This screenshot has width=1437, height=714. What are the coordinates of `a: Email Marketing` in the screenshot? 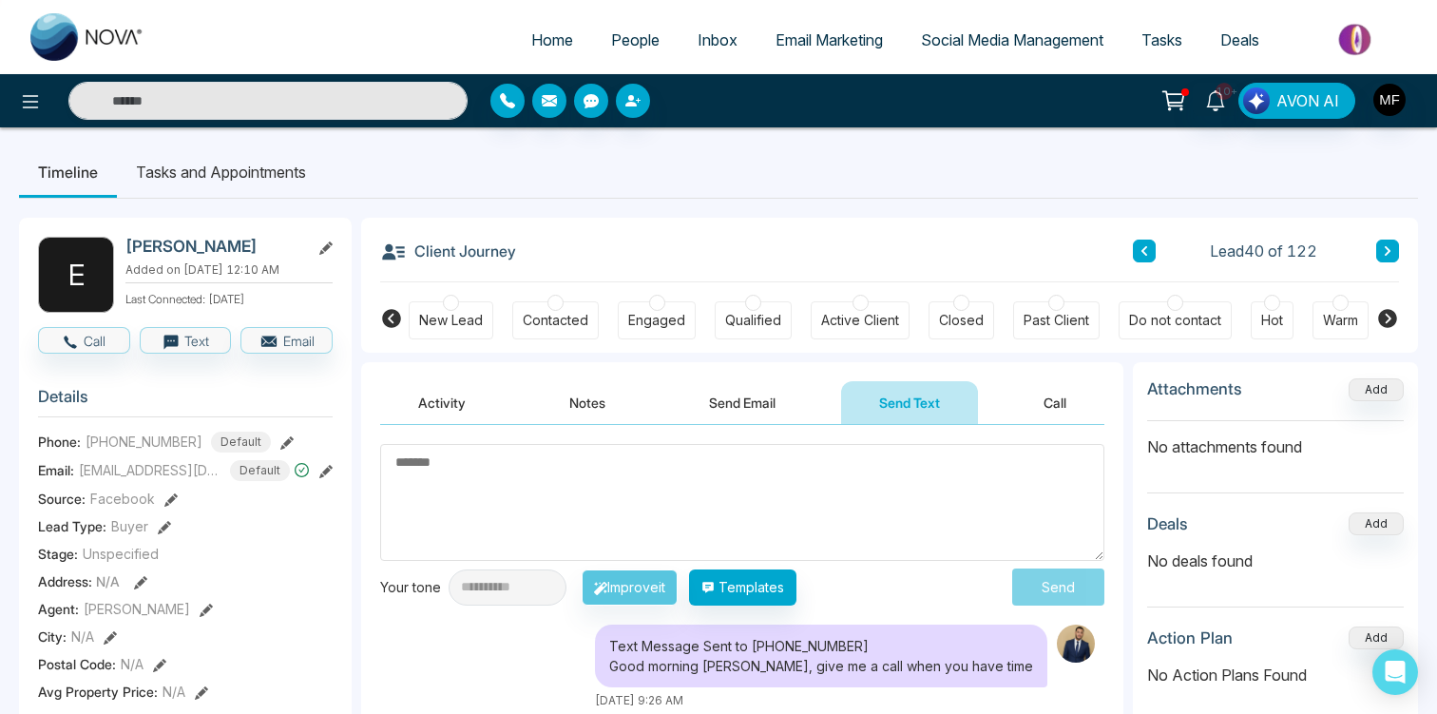 It's located at (829, 40).